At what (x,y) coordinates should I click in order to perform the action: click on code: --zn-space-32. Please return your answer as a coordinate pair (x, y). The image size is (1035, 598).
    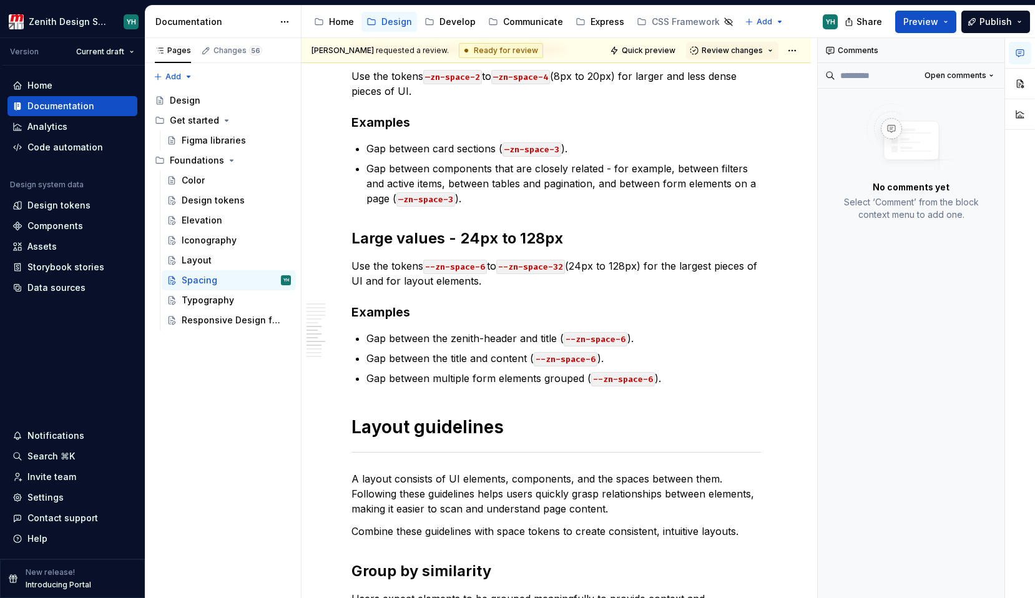
    Looking at the image, I should click on (531, 267).